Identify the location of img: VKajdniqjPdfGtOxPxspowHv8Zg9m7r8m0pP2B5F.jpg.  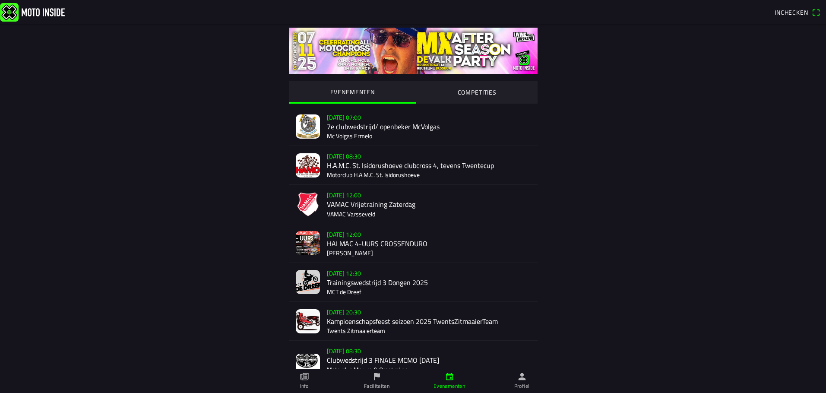
(308, 165).